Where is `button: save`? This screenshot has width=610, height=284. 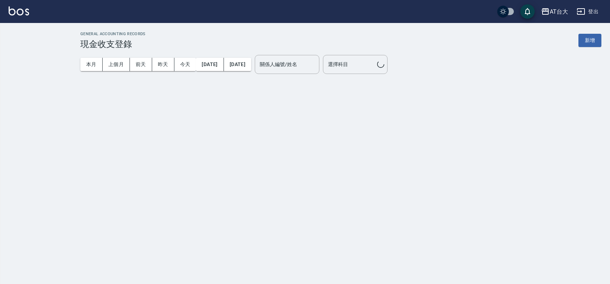
button: save is located at coordinates (528, 11).